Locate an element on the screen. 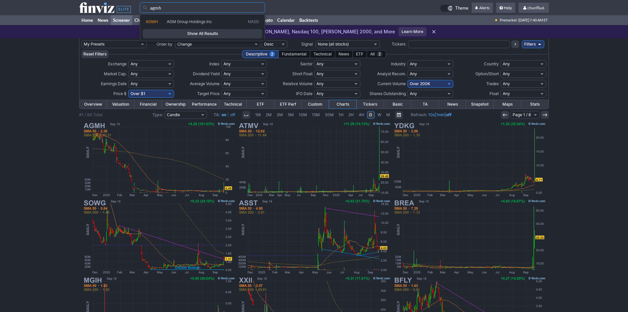 Image resolution: width=628 pixels, height=312 pixels. a: Performance is located at coordinates (204, 104).